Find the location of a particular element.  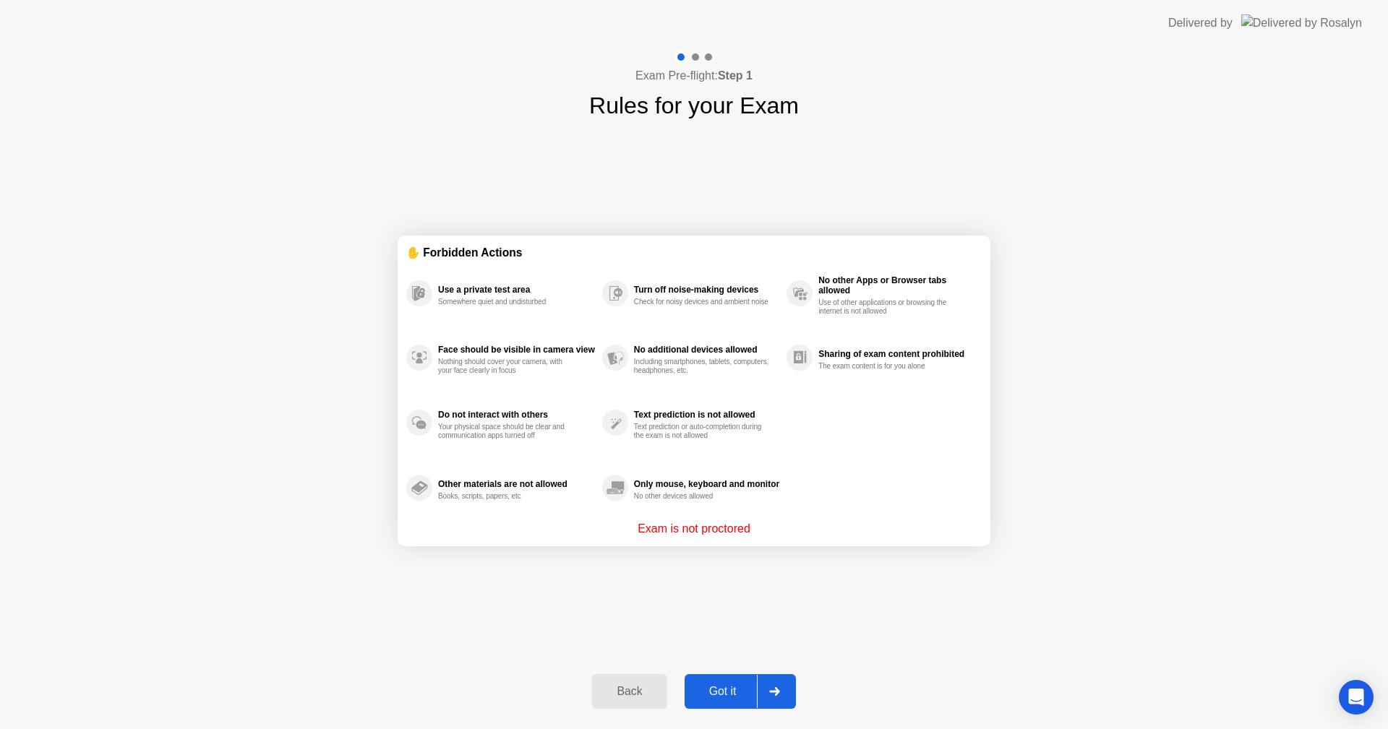

div: Use a private test area is located at coordinates (516, 290).